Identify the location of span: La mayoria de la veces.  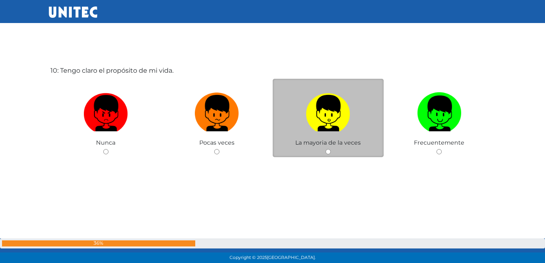
(328, 143).